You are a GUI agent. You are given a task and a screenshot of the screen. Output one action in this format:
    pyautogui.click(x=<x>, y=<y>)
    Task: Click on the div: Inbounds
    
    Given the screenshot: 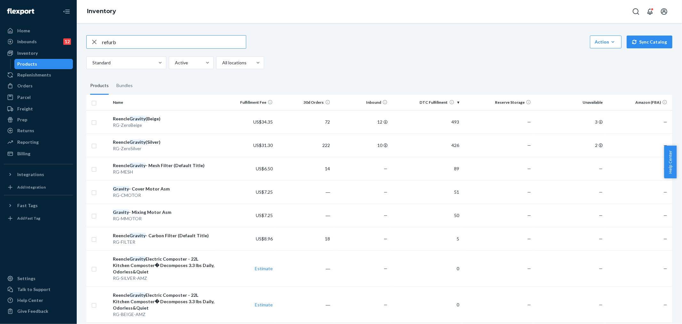 What is the action you would take?
    pyautogui.click(x=27, y=42)
    